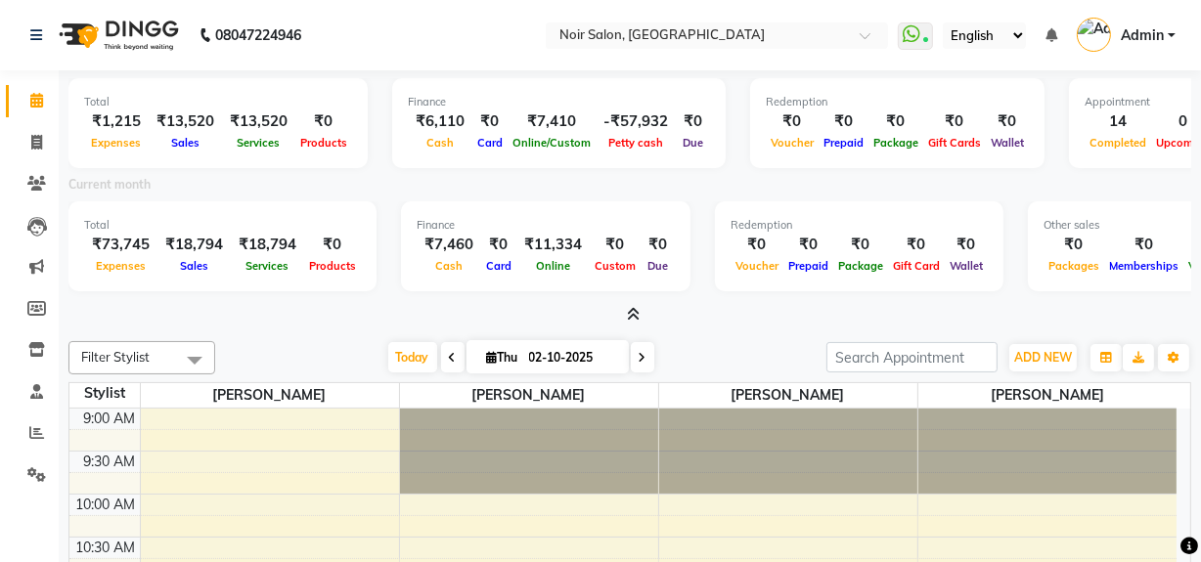  I want to click on img: Admin, so click(1093, 34).